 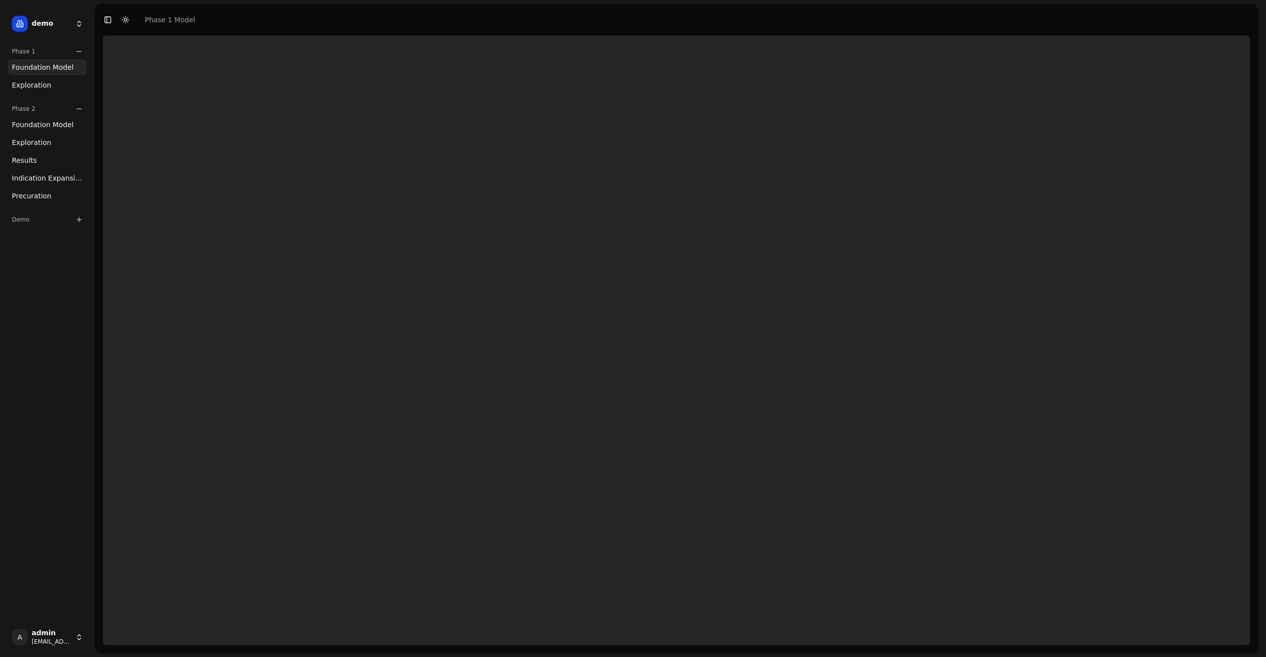 What do you see at coordinates (24, 160) in the screenshot?
I see `span: Results` at bounding box center [24, 160].